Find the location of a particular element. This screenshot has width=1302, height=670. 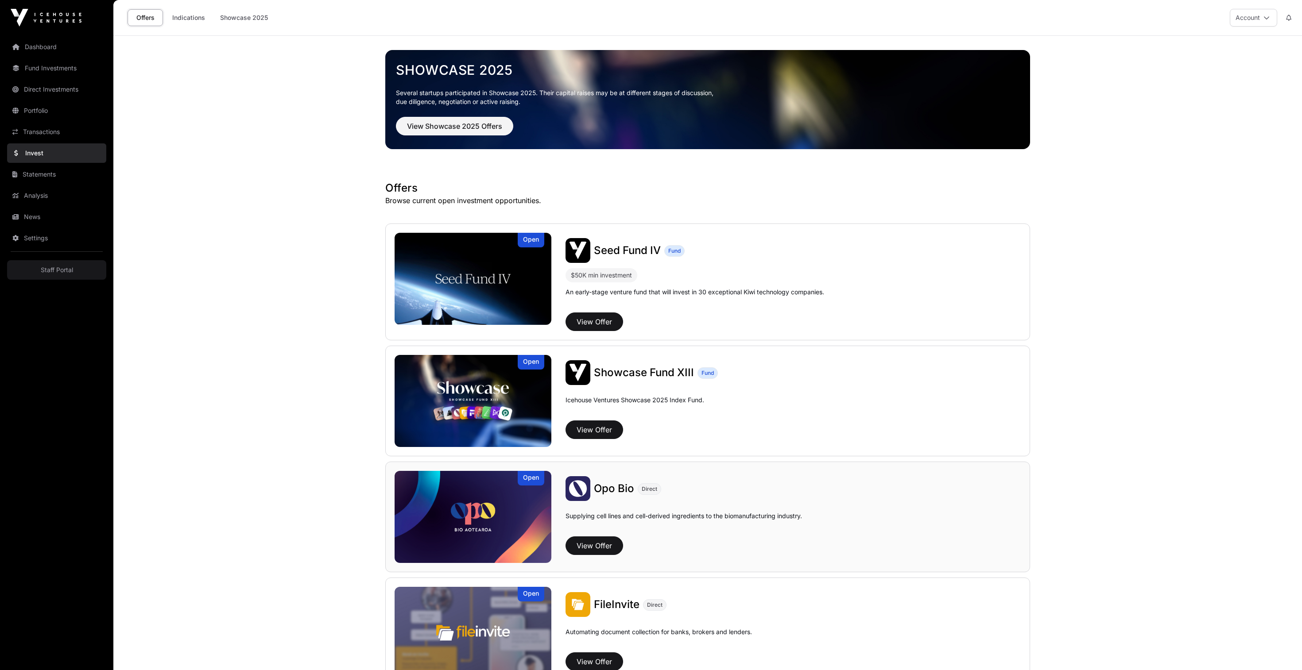

img: Showcase 2025 is located at coordinates (707, 100).